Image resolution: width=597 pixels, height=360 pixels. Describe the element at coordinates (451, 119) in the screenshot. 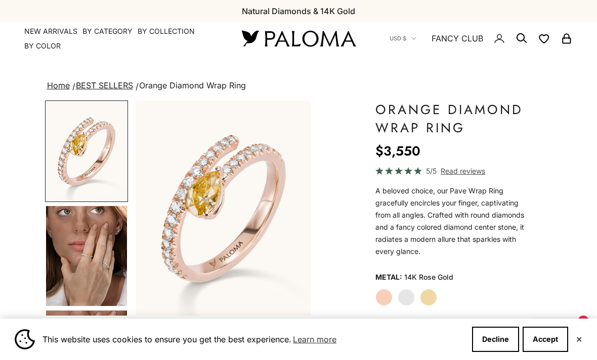

I see `h1: Orange Diamond Wrap Ring` at that location.